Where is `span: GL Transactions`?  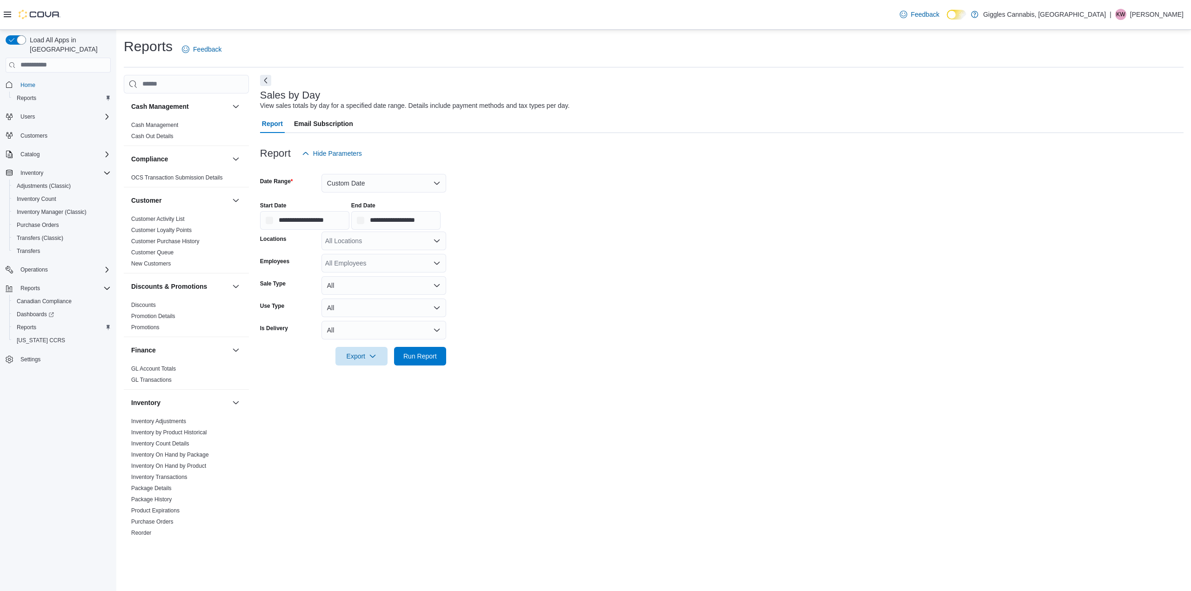 span: GL Transactions is located at coordinates (151, 380).